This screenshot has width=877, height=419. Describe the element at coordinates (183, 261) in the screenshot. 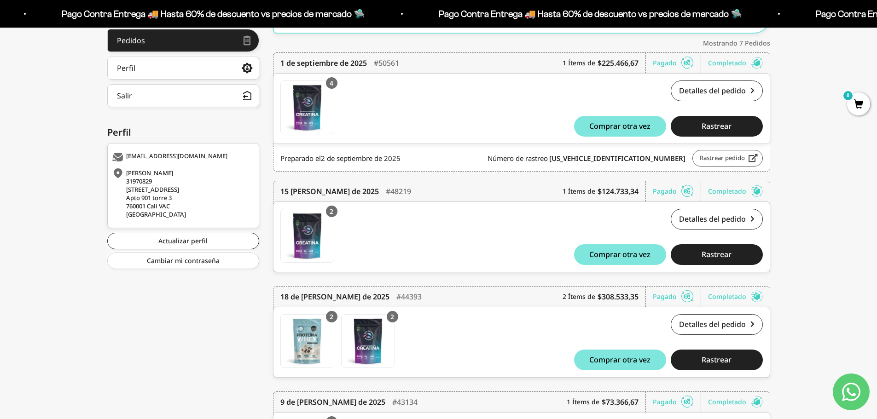

I see `a: Cambiar mi contraseña` at that location.